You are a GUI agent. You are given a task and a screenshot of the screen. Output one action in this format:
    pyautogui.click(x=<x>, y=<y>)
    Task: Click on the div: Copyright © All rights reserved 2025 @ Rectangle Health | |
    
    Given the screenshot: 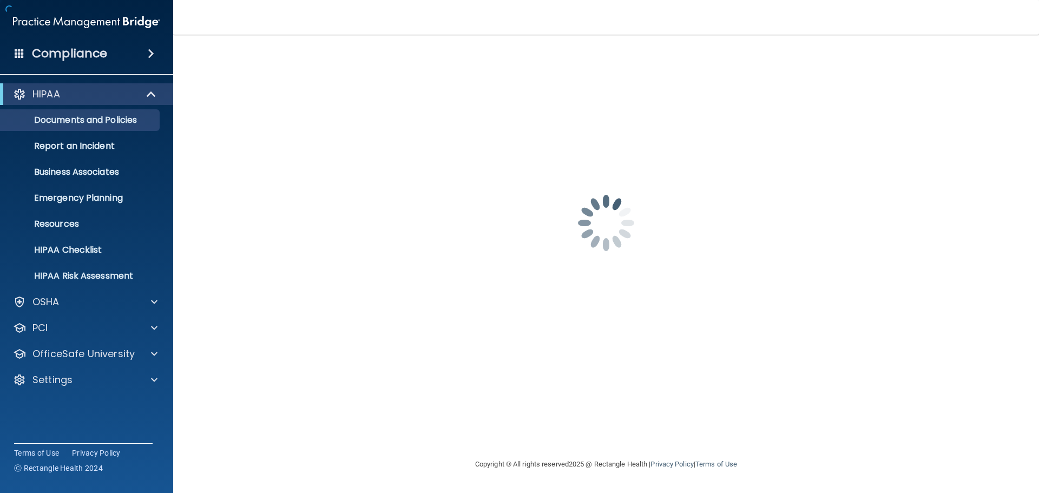 What is the action you would take?
    pyautogui.click(x=606, y=464)
    